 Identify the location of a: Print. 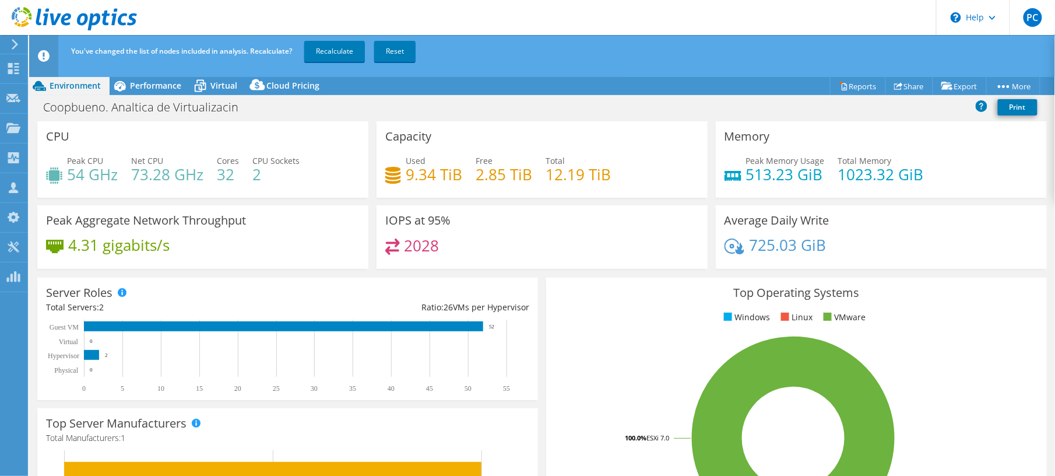
(1018, 107).